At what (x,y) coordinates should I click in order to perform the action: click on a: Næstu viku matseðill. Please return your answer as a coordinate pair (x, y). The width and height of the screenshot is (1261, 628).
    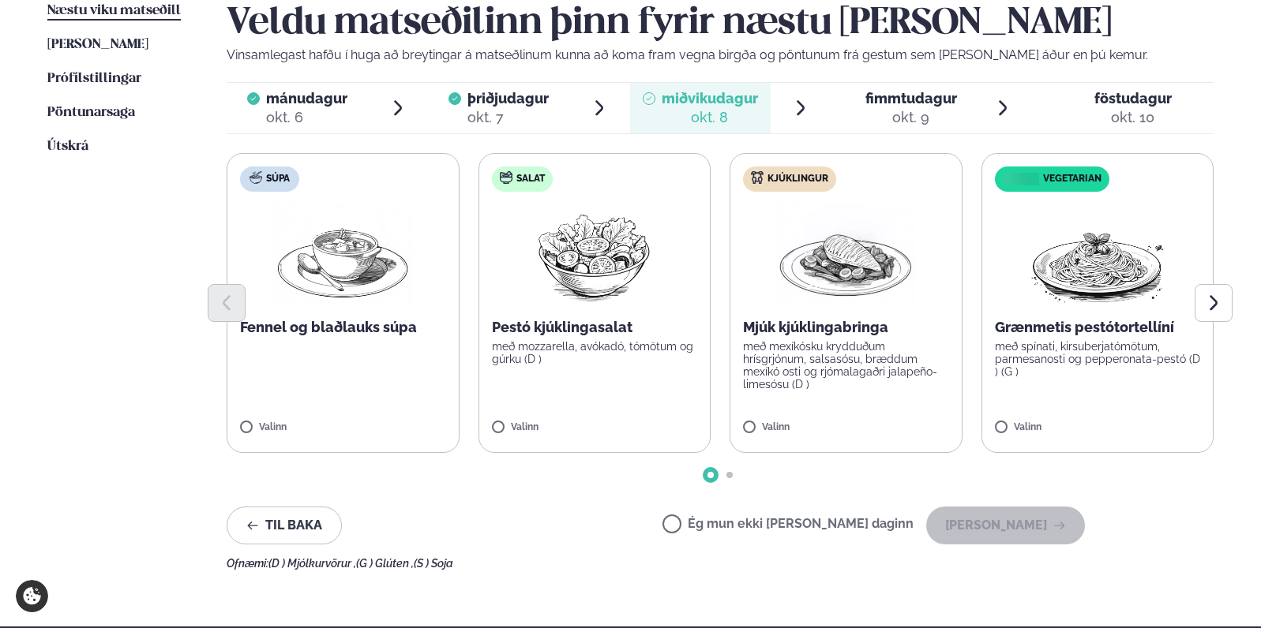
    Looking at the image, I should click on (114, 11).